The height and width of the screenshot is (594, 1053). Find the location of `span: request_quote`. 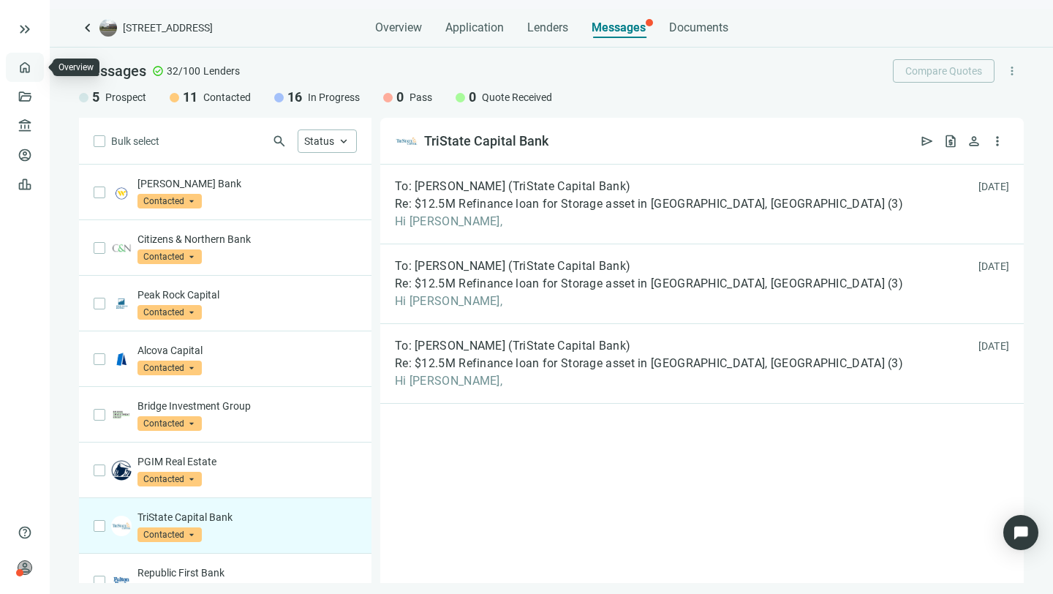

span: request_quote is located at coordinates (951, 141).